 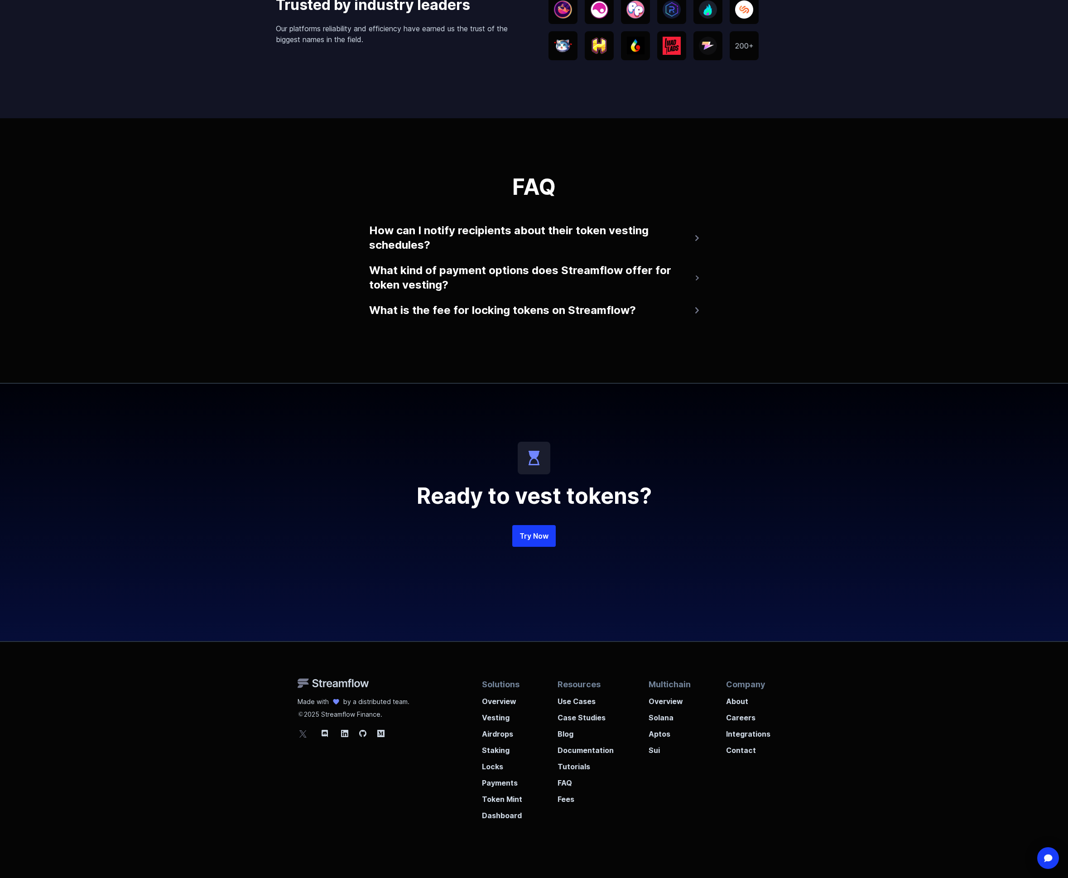 What do you see at coordinates (672, 10) in the screenshot?
I see `img: Radyum` at bounding box center [672, 10].